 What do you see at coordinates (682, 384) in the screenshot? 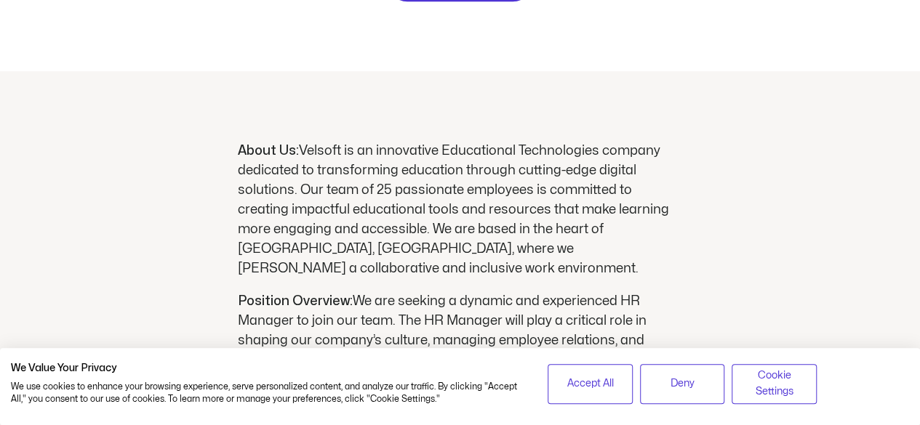
I see `span: Deny` at bounding box center [682, 384].